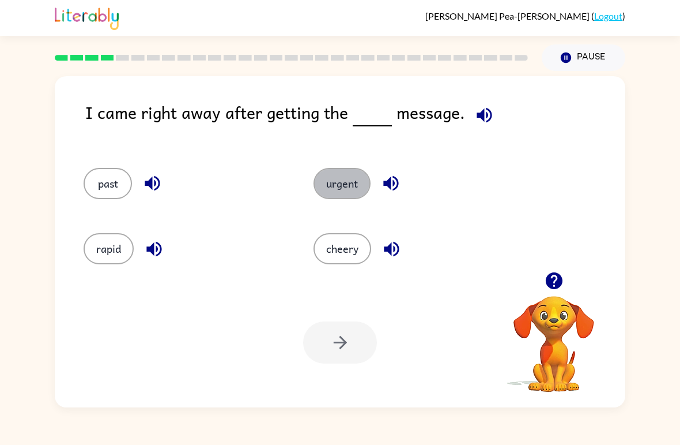  Describe the element at coordinates (86, 17) in the screenshot. I see `img: Literably` at that location.